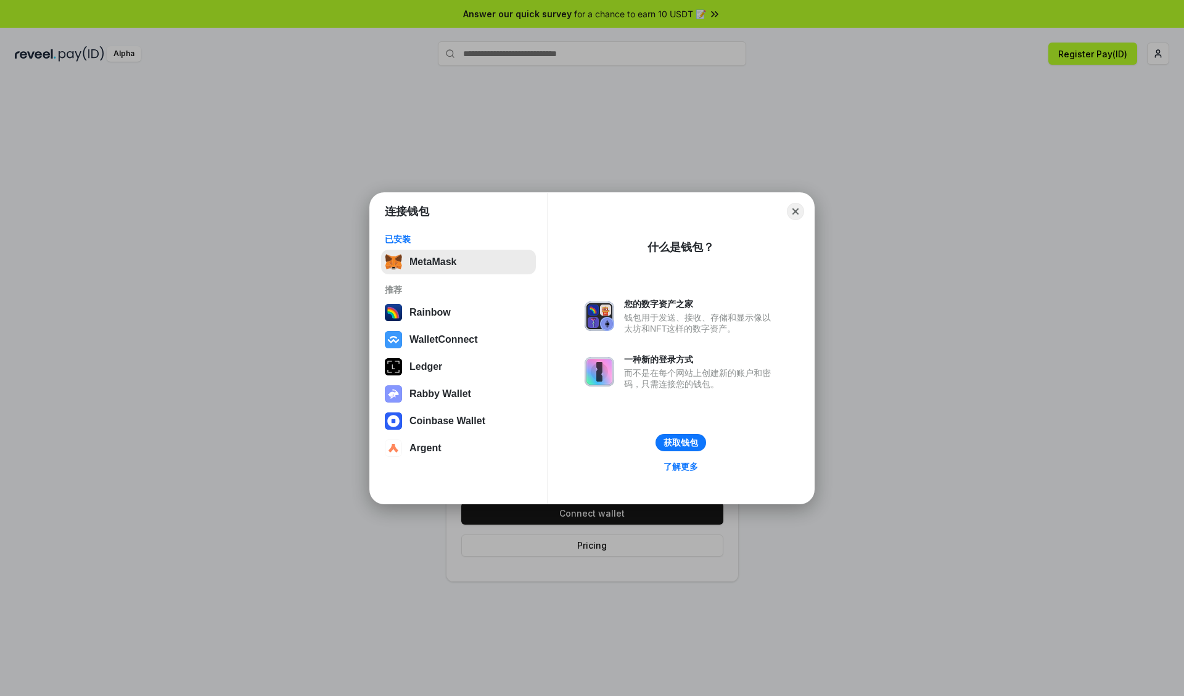 The image size is (1184, 696). What do you see at coordinates (796, 212) in the screenshot?
I see `button: Close` at bounding box center [796, 212].